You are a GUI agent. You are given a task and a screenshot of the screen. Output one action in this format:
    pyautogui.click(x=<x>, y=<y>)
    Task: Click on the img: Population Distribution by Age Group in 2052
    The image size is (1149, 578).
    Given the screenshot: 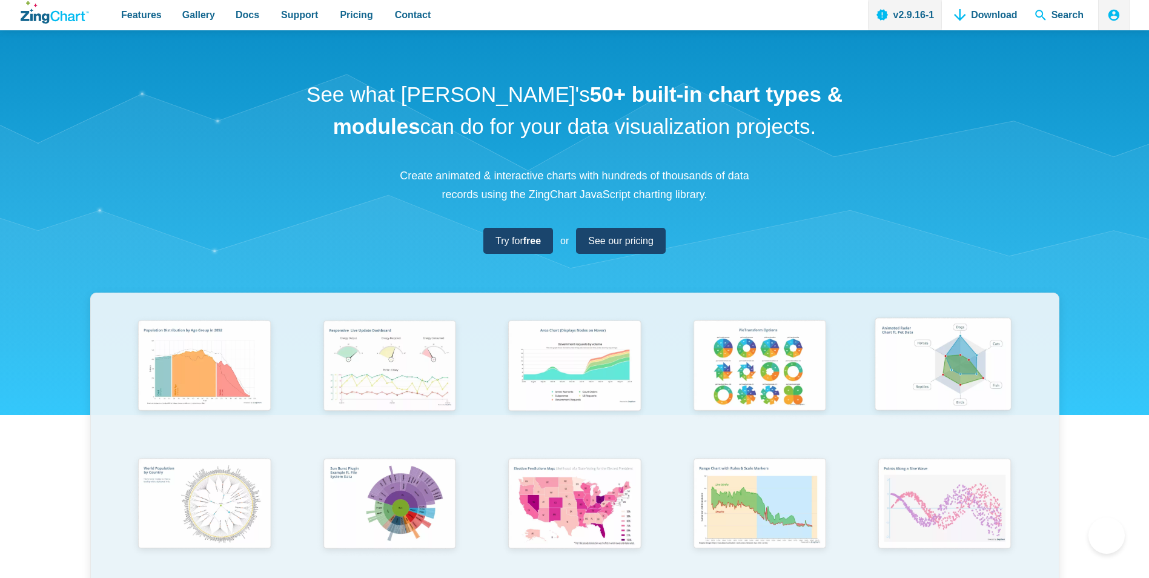 What is the action you would take?
    pyautogui.click(x=204, y=367)
    